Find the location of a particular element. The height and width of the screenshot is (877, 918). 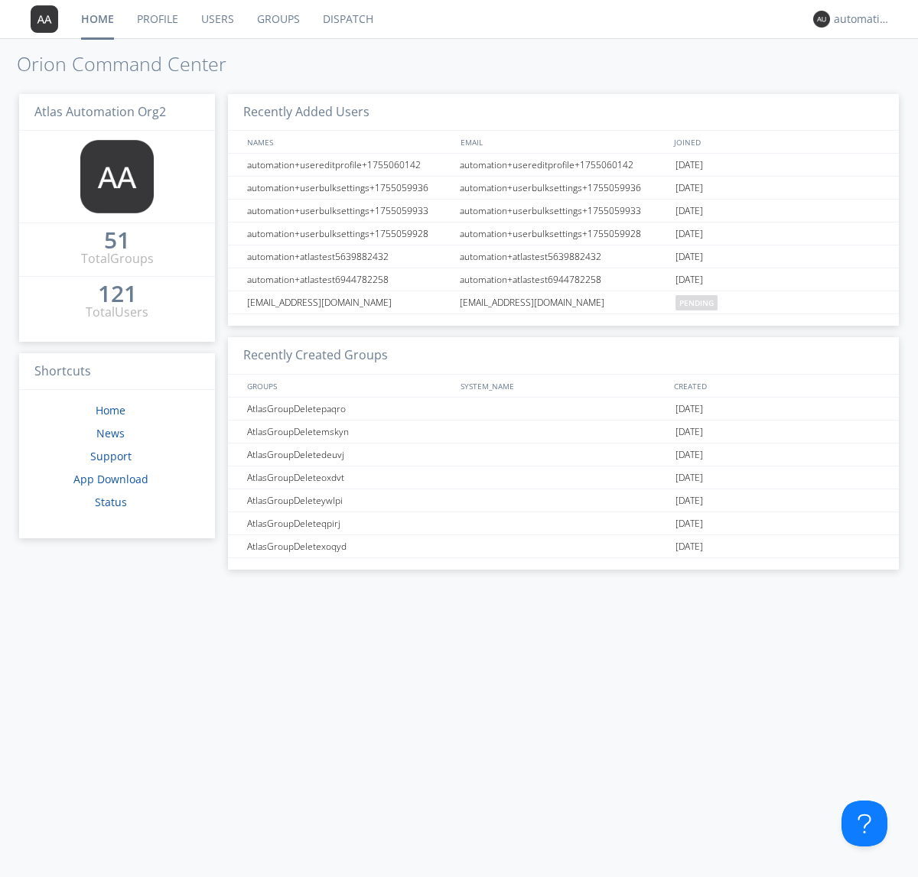

div: GROUPS is located at coordinates (348, 385).